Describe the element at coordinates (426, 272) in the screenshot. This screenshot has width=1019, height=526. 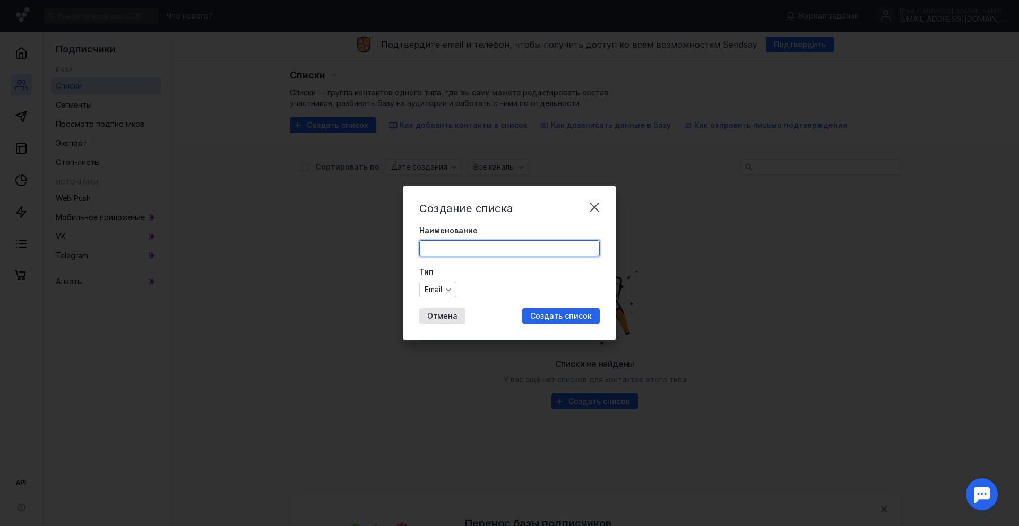
I see `span: Тип` at that location.